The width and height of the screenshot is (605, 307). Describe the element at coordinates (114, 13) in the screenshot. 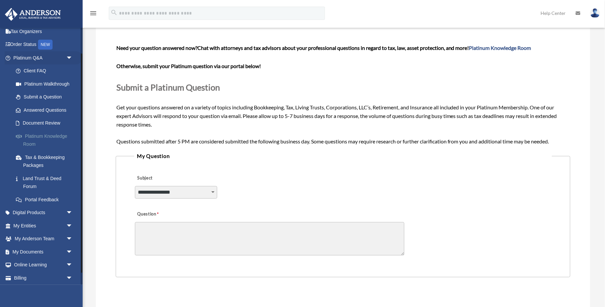

I see `i: search` at that location.